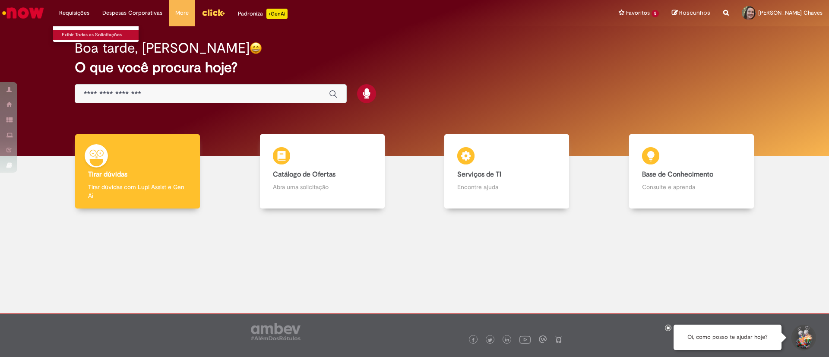 Image resolution: width=829 pixels, height=357 pixels. I want to click on b: Serviços de TI, so click(479, 174).